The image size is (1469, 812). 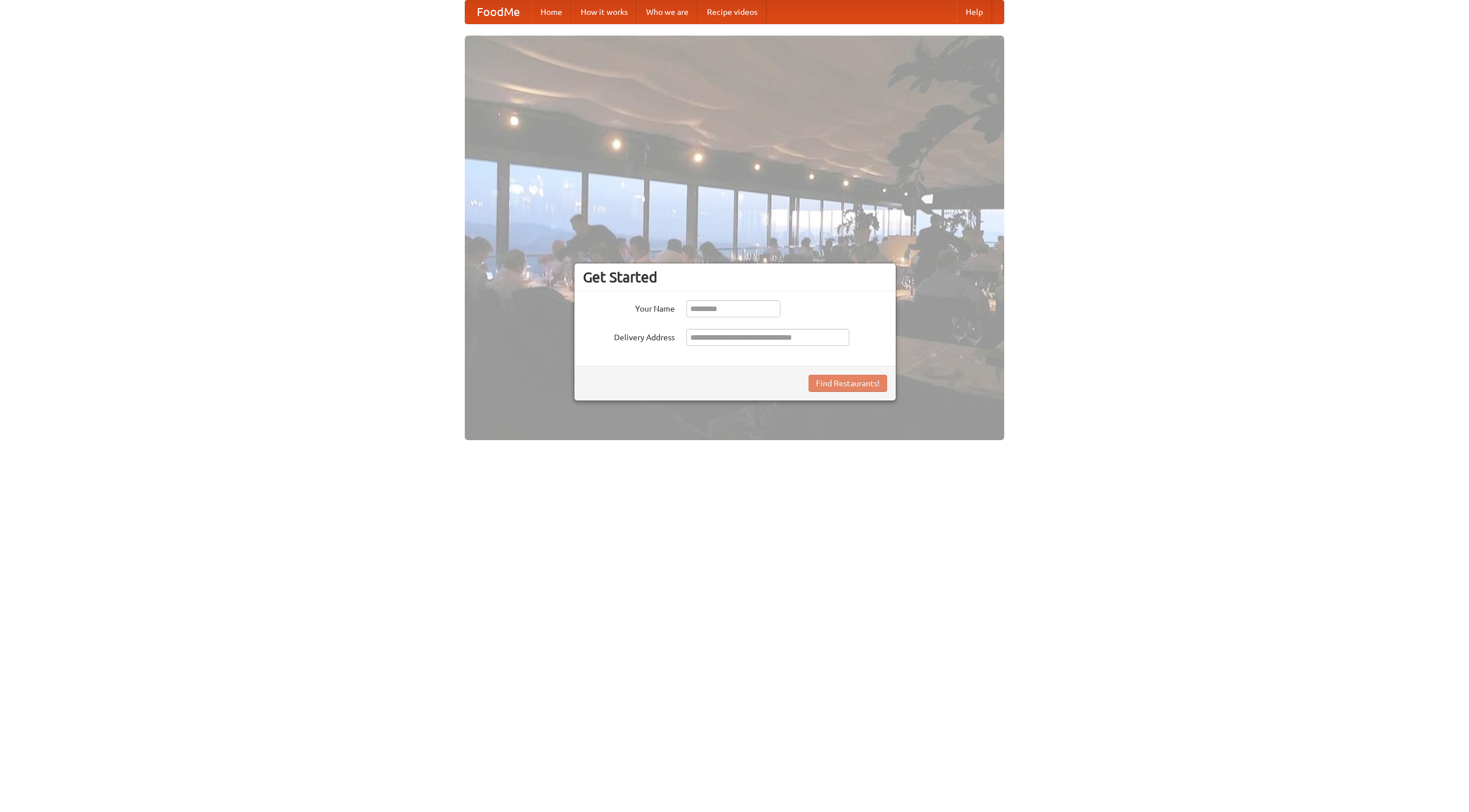 I want to click on a: Recipe videos, so click(x=732, y=12).